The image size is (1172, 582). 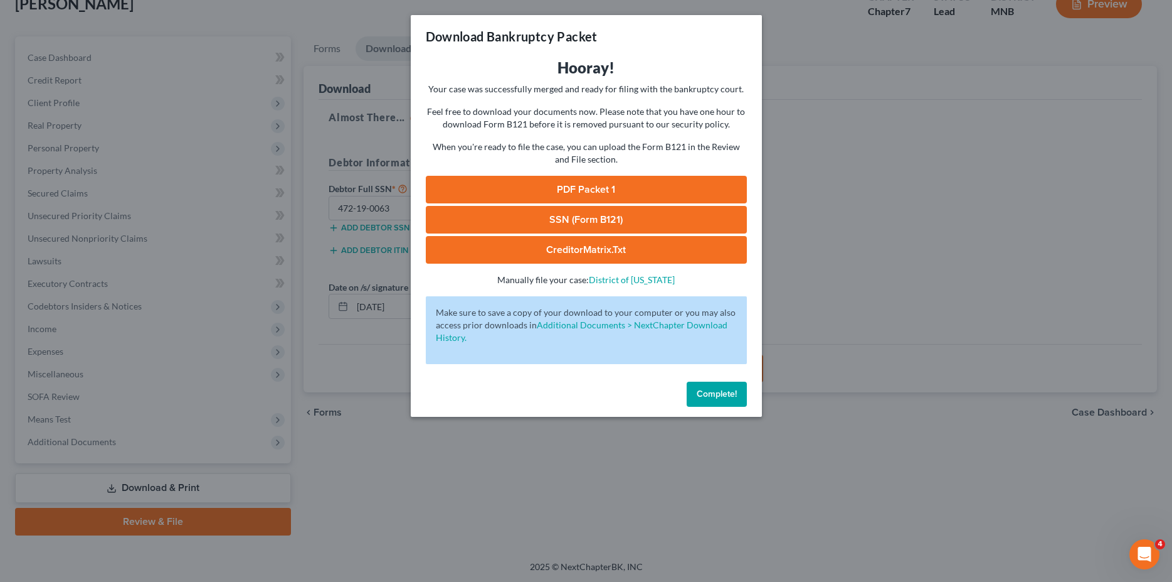 What do you see at coordinates (587, 89) in the screenshot?
I see `p: Your case was successfully merged and ready for filing with the bankruptcy court.` at bounding box center [587, 89].